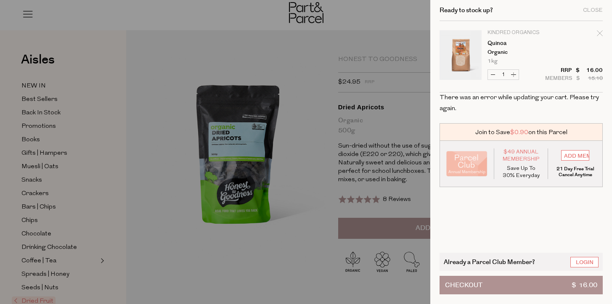 The height and width of the screenshot is (304, 612). Describe the element at coordinates (575, 155) in the screenshot. I see `input: Add Membership` at that location.